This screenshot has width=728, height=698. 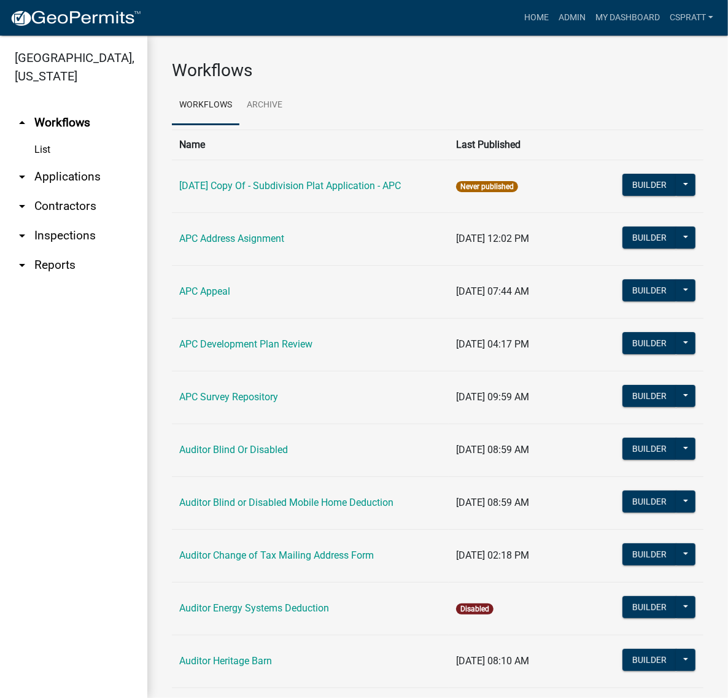 I want to click on a: Auditor Blind or Disabled Mobile Home Deduction, so click(x=286, y=502).